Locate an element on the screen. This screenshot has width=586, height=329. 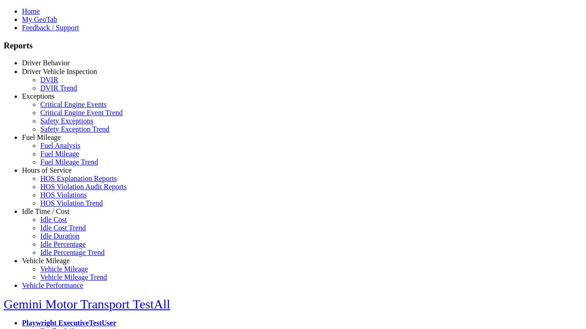
a: Critical Engine Events is located at coordinates (73, 104).